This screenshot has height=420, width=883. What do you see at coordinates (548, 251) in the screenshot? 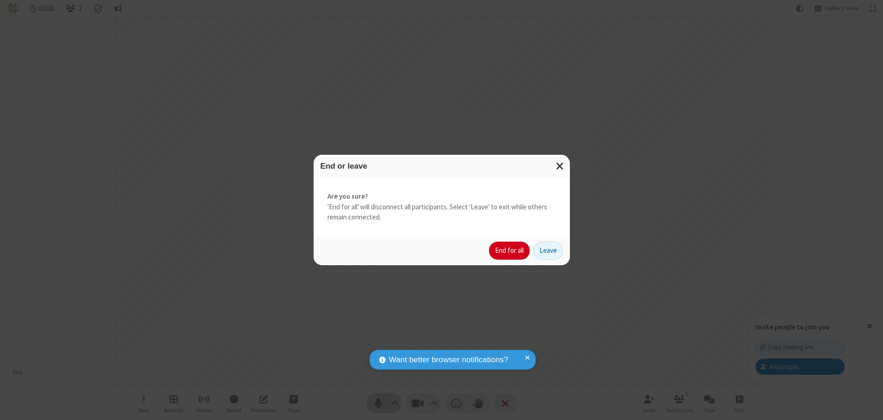
I see `button: Leave` at bounding box center [548, 251].